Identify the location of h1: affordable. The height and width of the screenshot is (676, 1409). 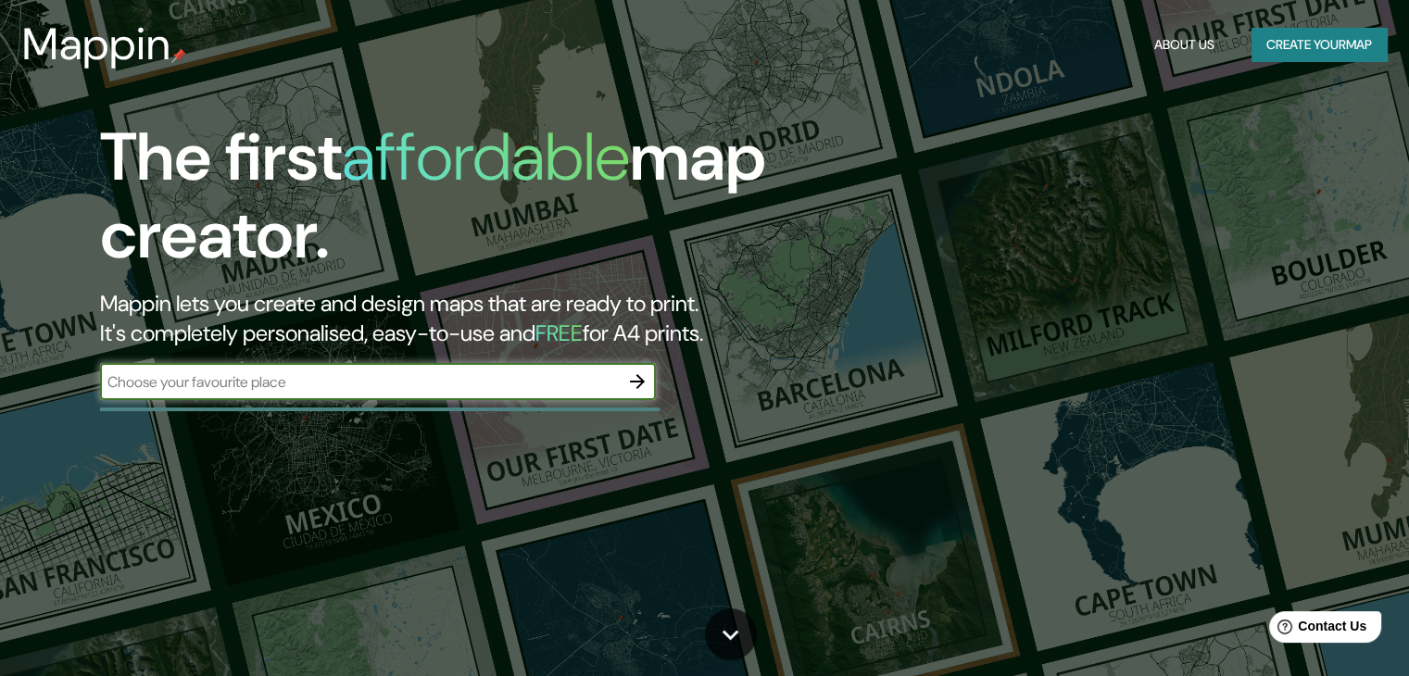
(485, 157).